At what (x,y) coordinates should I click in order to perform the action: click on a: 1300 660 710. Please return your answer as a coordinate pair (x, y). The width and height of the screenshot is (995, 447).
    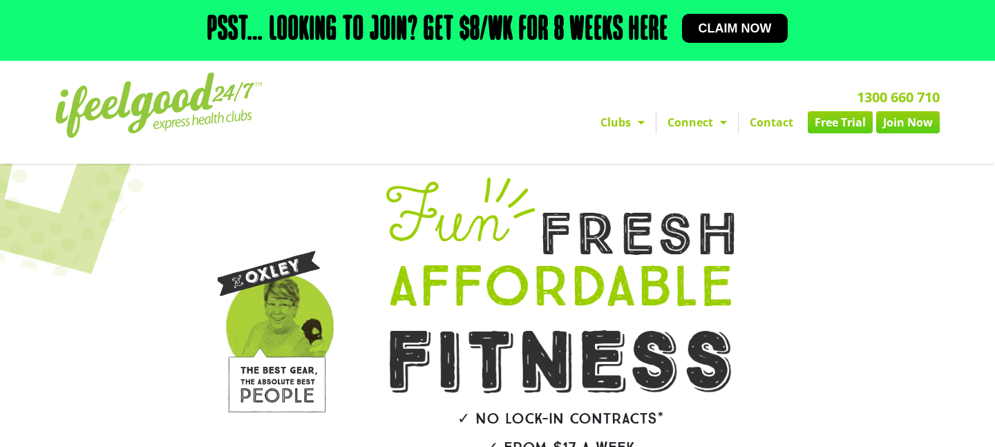
    Looking at the image, I should click on (898, 97).